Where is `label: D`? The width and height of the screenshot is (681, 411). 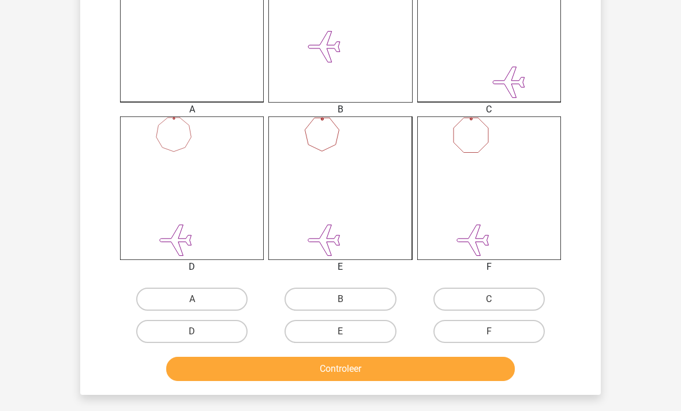
label: D is located at coordinates (191, 332).